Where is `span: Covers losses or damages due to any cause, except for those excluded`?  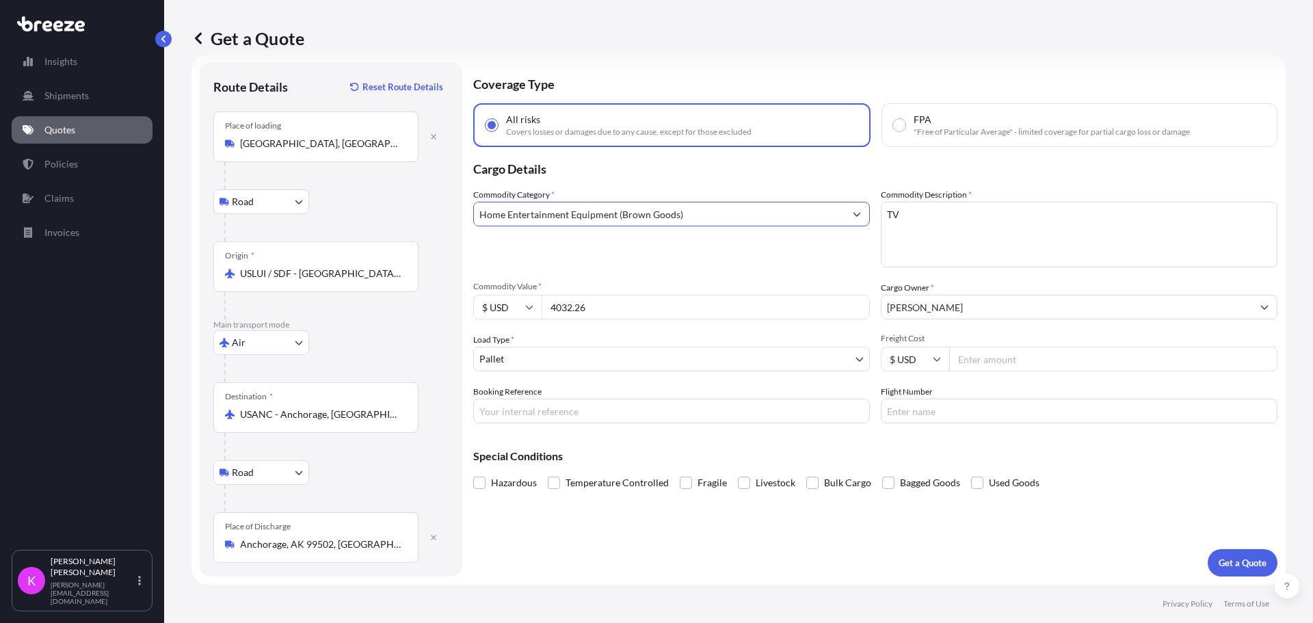
span: Covers losses or damages due to any cause, except for those excluded is located at coordinates (628, 132).